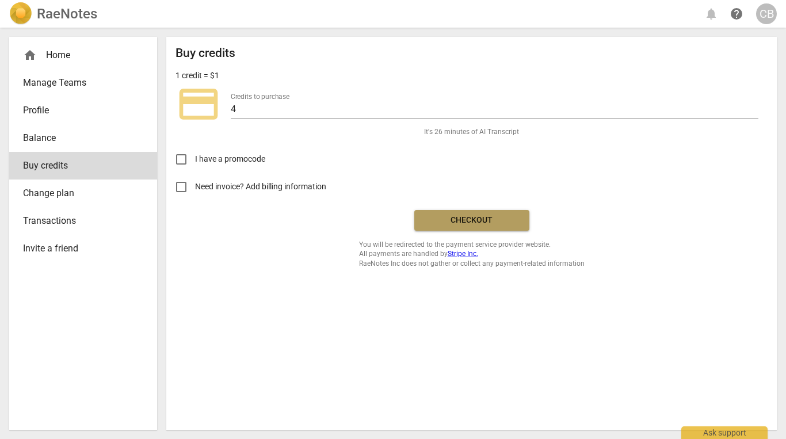  Describe the element at coordinates (21, 14) in the screenshot. I see `img: Logo` at that location.